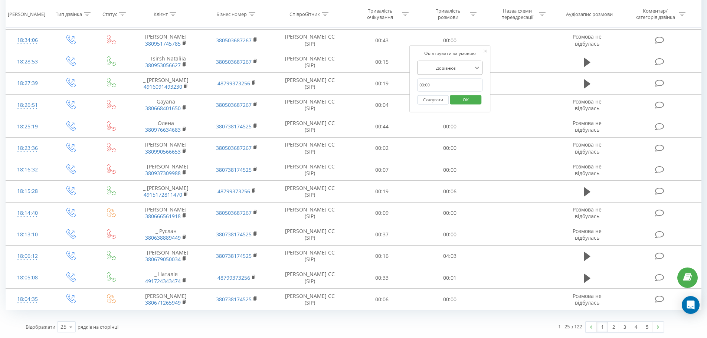 This screenshot has width=707, height=338. What do you see at coordinates (161, 14) in the screenshot?
I see `div: Клієнт` at bounding box center [161, 14].